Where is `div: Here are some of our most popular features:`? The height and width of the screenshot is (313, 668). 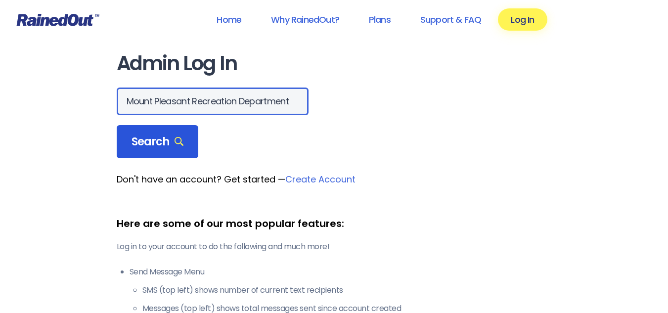 div: Here are some of our most popular features: is located at coordinates (334, 223).